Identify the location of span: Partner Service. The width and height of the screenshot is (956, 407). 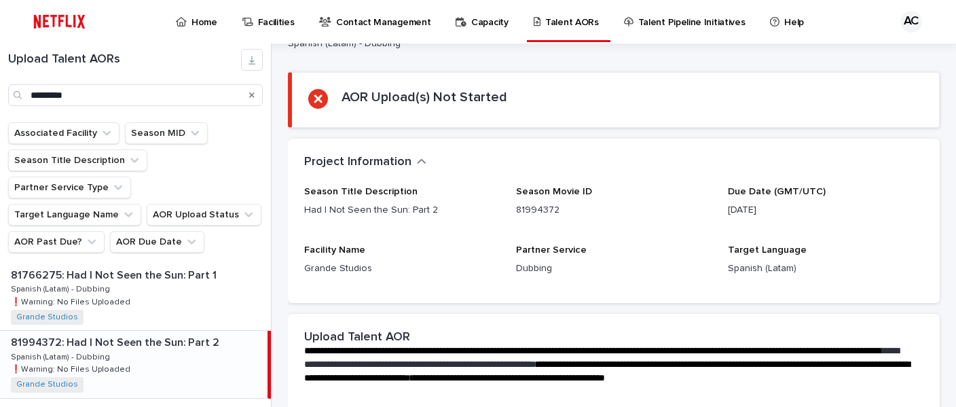
(551, 250).